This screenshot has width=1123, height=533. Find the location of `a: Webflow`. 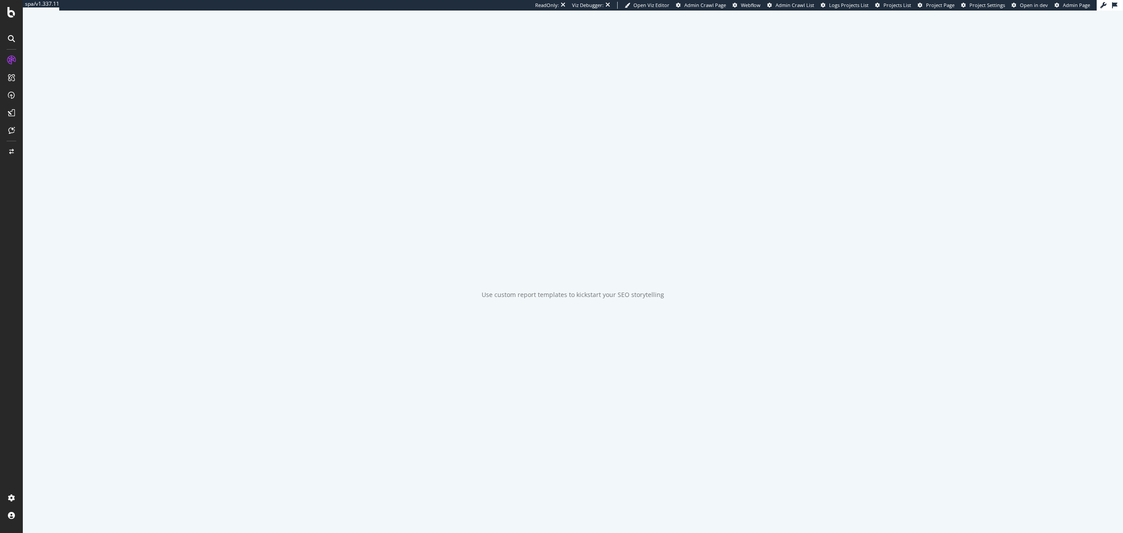

a: Webflow is located at coordinates (747, 5).